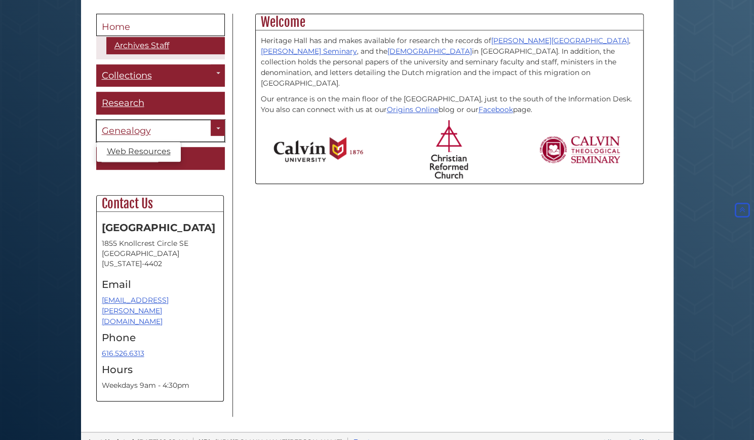 The image size is (754, 440). What do you see at coordinates (580, 149) in the screenshot?
I see `img: Calvin Theological Seminary` at bounding box center [580, 149].